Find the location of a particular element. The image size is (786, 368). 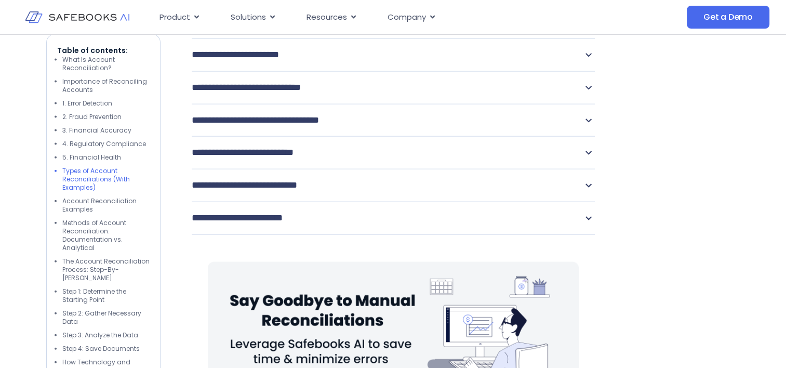

li: Methods of Account Reconciliation: Documentation vs. Analytical is located at coordinates (106, 236).